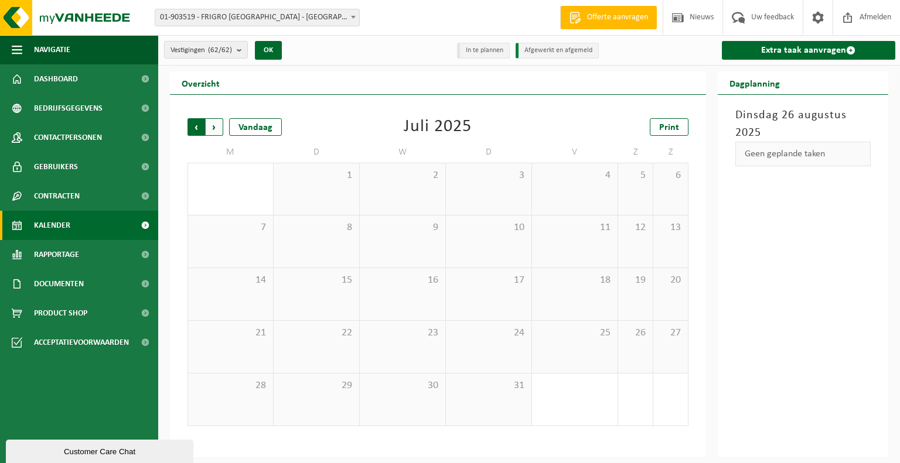  I want to click on span: 5, so click(635, 176).